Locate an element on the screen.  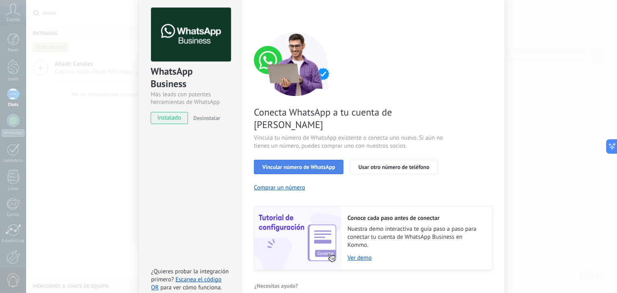
span: Nuestra demo interactiva te guía paso a paso para conectar tu cuenta de WhatsApp Business en Kommo. is located at coordinates (415, 237).